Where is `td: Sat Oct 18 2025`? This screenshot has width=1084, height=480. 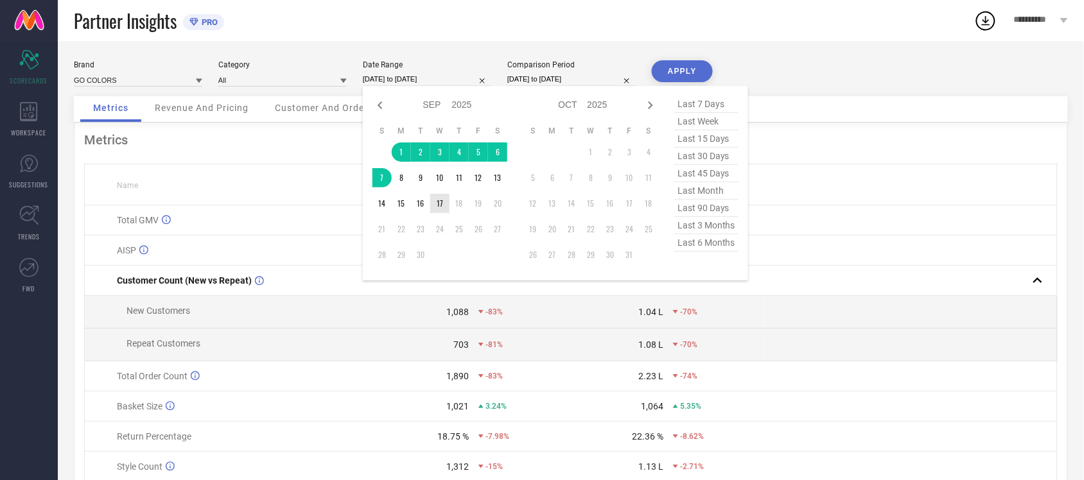
td: Sat Oct 18 2025 is located at coordinates (648, 204).